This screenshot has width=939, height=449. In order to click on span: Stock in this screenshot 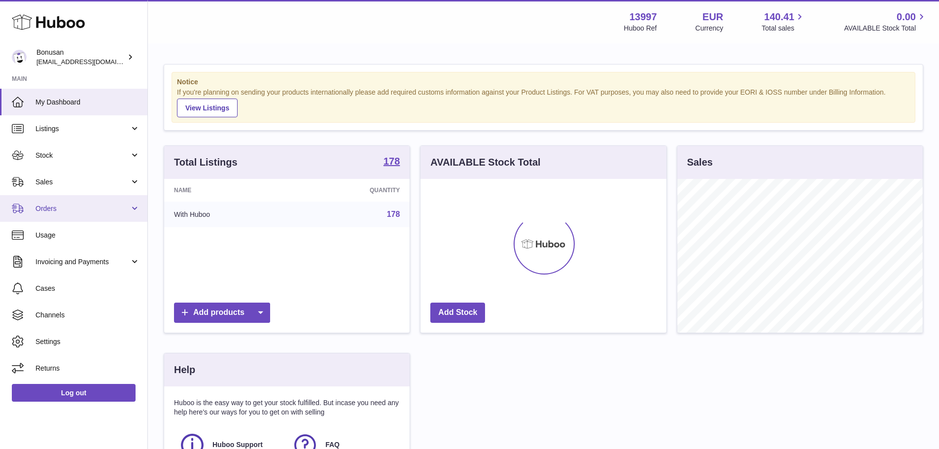, I will do `click(82, 155)`.